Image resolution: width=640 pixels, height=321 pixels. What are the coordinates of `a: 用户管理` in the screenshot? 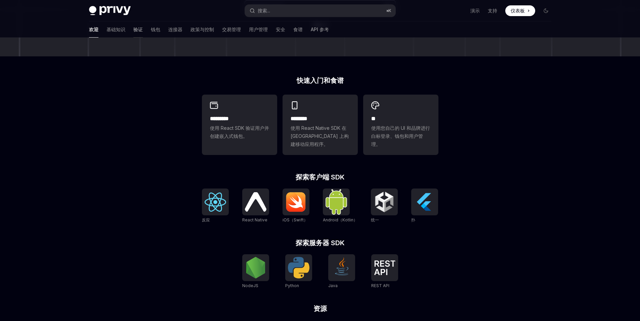 It's located at (258, 30).